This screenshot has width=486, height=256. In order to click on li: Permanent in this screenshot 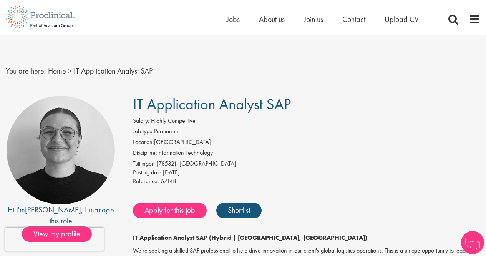, I will do `click(307, 132)`.